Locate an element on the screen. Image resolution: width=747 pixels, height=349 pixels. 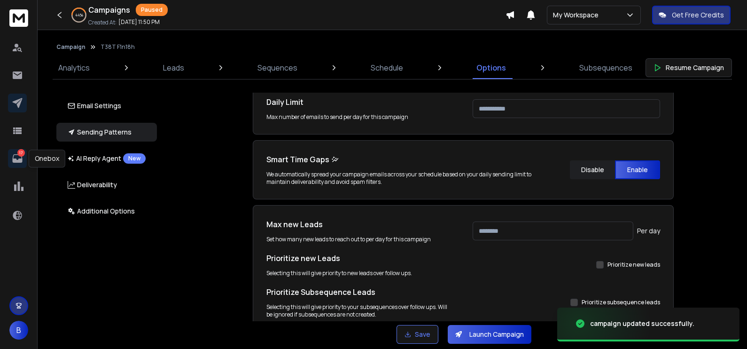
button: Campaign is located at coordinates (71, 47).